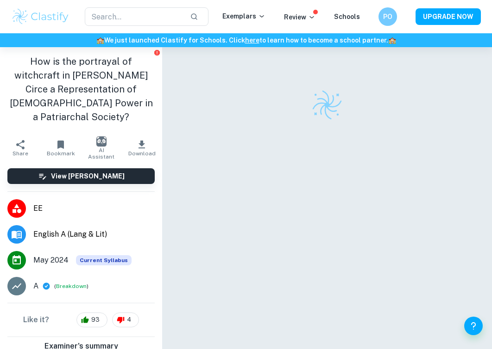  Describe the element at coordinates (61, 148) in the screenshot. I see `button: Bookmark` at that location.